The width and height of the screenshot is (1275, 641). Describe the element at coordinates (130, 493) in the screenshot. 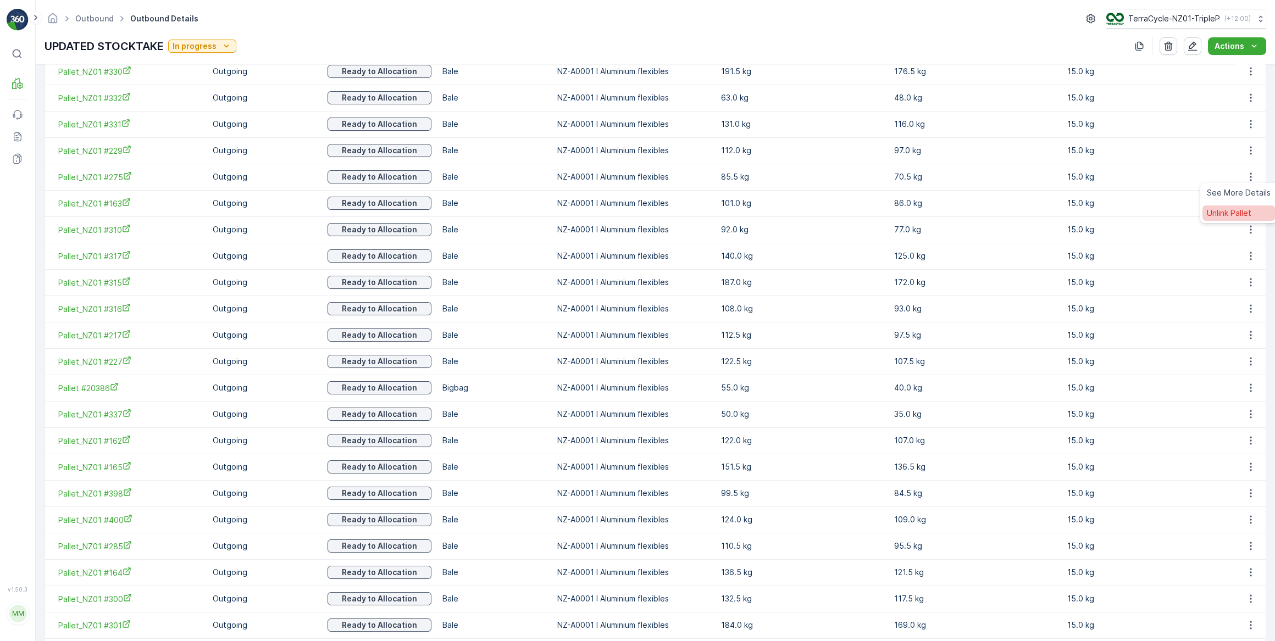

I see `span: Pallet_NZ01 #398` at that location.